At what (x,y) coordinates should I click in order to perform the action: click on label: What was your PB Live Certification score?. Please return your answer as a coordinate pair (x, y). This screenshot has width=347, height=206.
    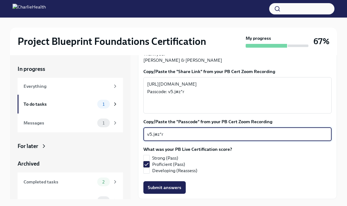
    Looking at the image, I should click on (187, 149).